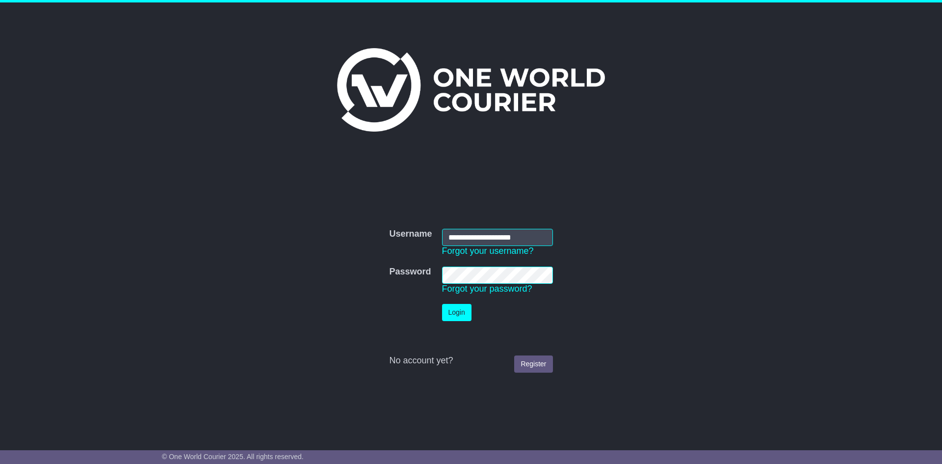  I want to click on a: Register, so click(533, 364).